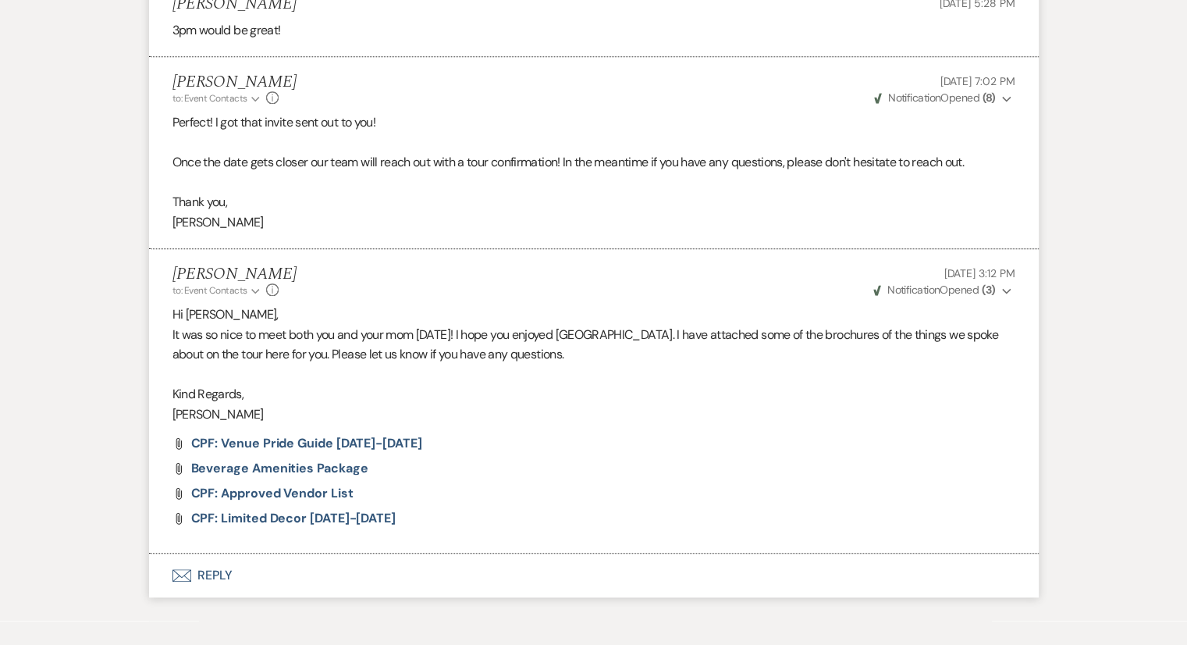 The image size is (1187, 645). What do you see at coordinates (279, 468) in the screenshot?
I see `span: Beverage Amenities Package` at bounding box center [279, 468].